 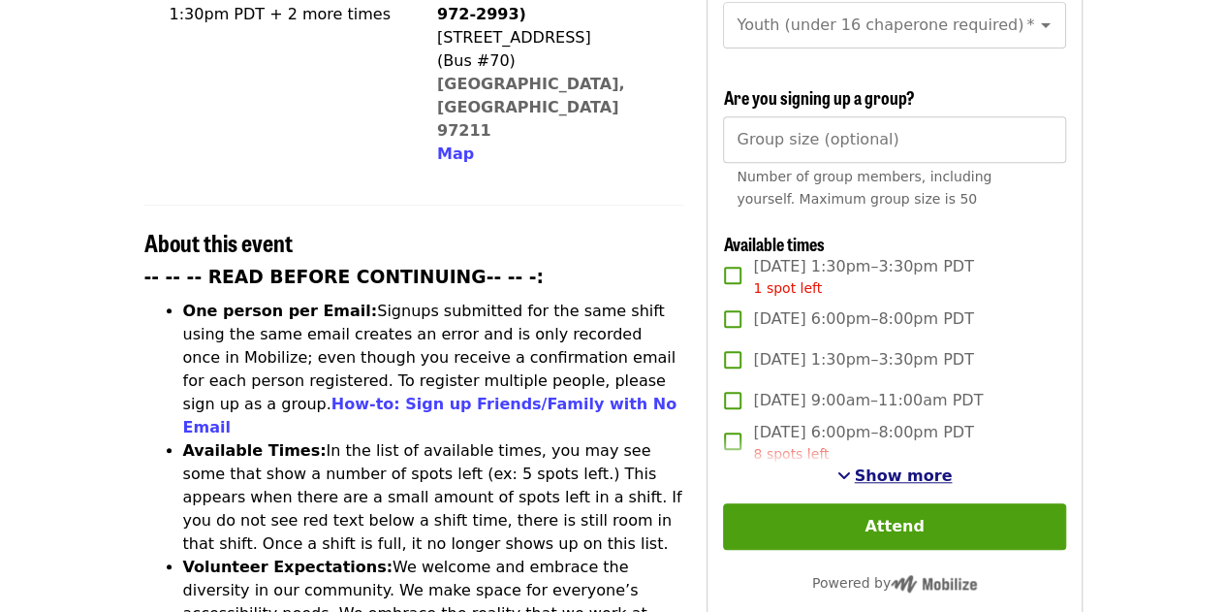 What do you see at coordinates (553, 61) in the screenshot?
I see `div: (Bus #70)` at bounding box center [553, 61].